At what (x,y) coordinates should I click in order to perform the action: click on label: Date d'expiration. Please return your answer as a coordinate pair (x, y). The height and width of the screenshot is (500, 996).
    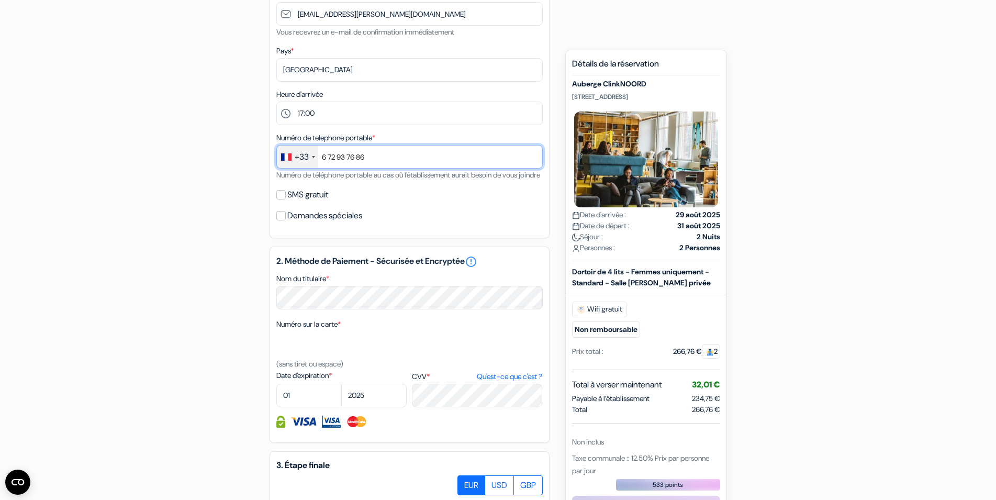
    Looking at the image, I should click on (341, 375).